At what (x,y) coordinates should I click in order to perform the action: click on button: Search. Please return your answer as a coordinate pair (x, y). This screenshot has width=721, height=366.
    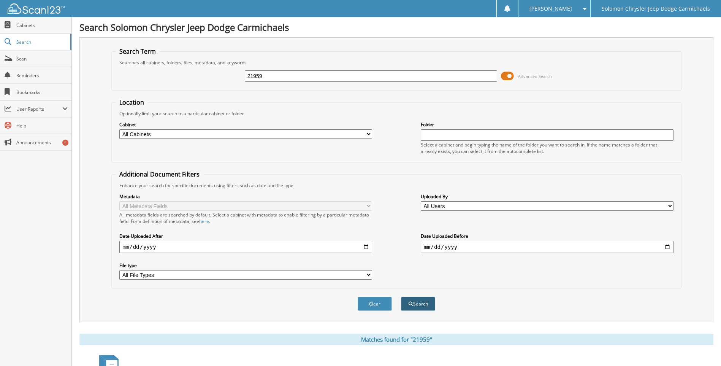
    Looking at the image, I should click on (418, 303).